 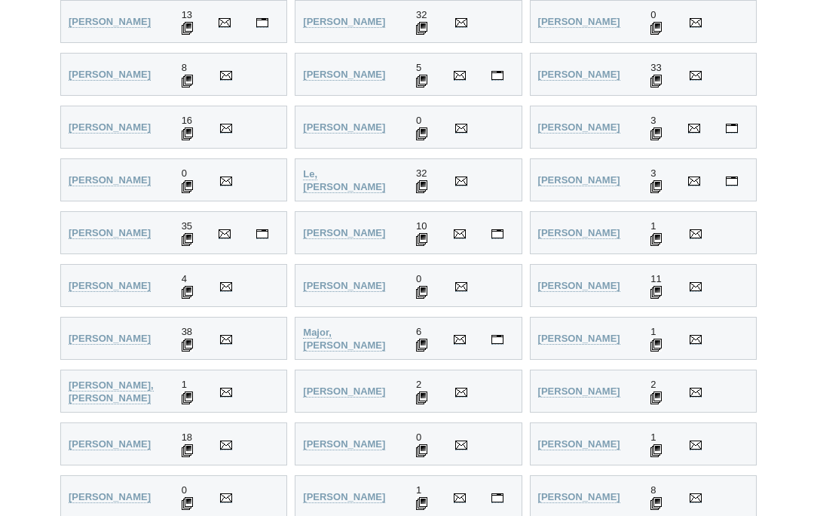 I want to click on img: Send Email to Siouxsan - Claire Major, so click(x=460, y=340).